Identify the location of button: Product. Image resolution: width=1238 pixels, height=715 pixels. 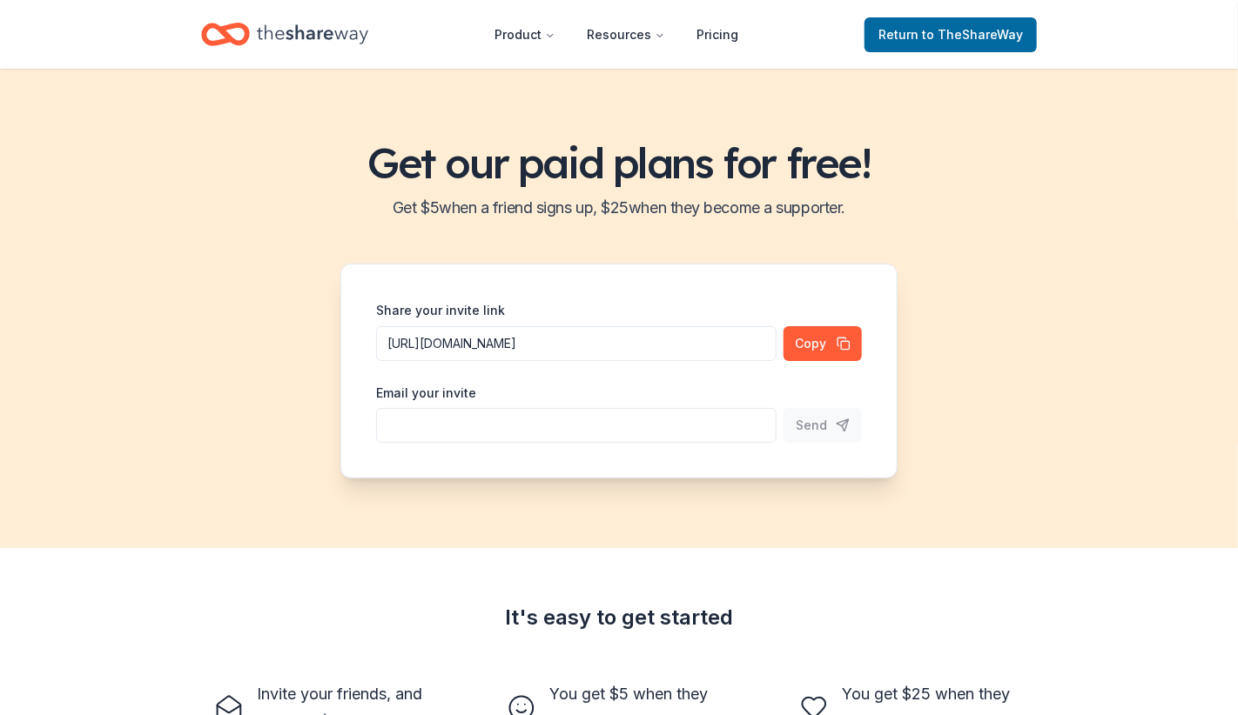
(525, 35).